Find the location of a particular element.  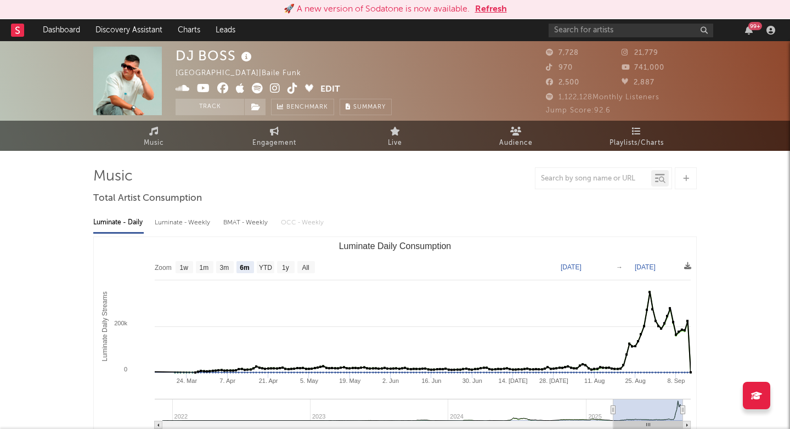

text: Zoom is located at coordinates (163, 268).